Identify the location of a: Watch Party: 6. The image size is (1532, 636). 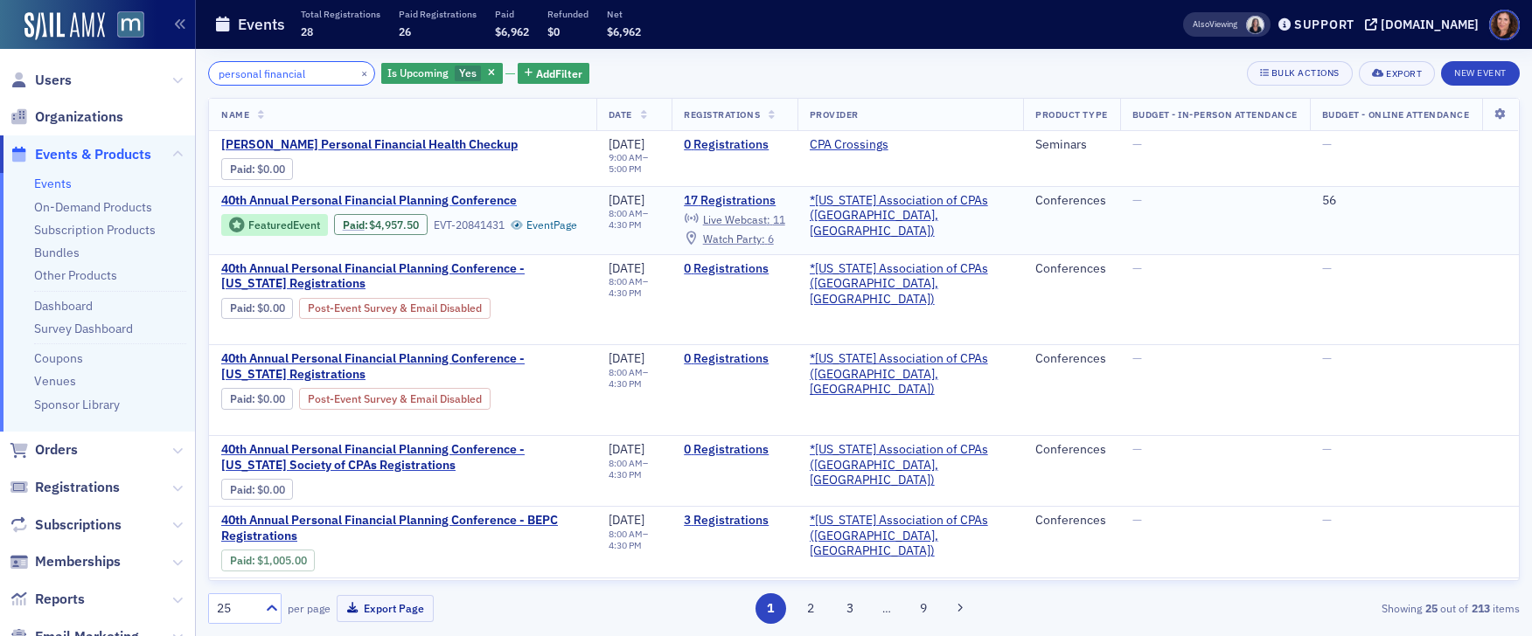
(728, 239).